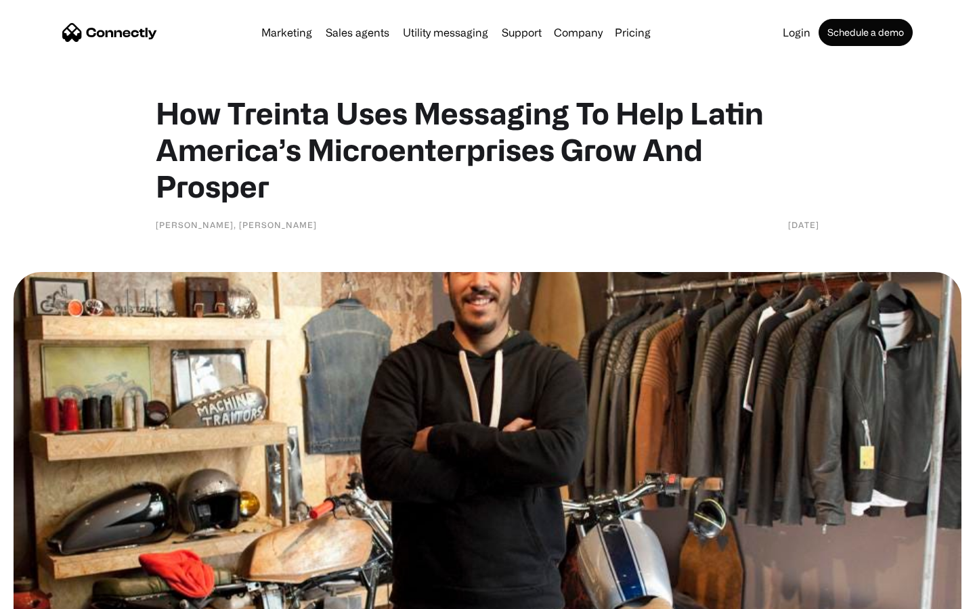 Image resolution: width=975 pixels, height=609 pixels. Describe the element at coordinates (54, 595) in the screenshot. I see `ul: Language list` at that location.